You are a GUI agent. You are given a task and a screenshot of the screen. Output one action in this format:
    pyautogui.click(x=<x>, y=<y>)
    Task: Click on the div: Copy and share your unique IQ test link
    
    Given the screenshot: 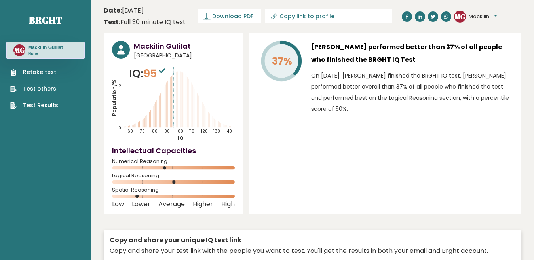 What is the action you would take?
    pyautogui.click(x=312, y=240)
    